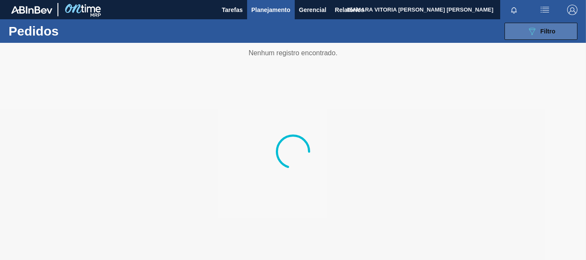  I want to click on button: Filtro, so click(541, 31).